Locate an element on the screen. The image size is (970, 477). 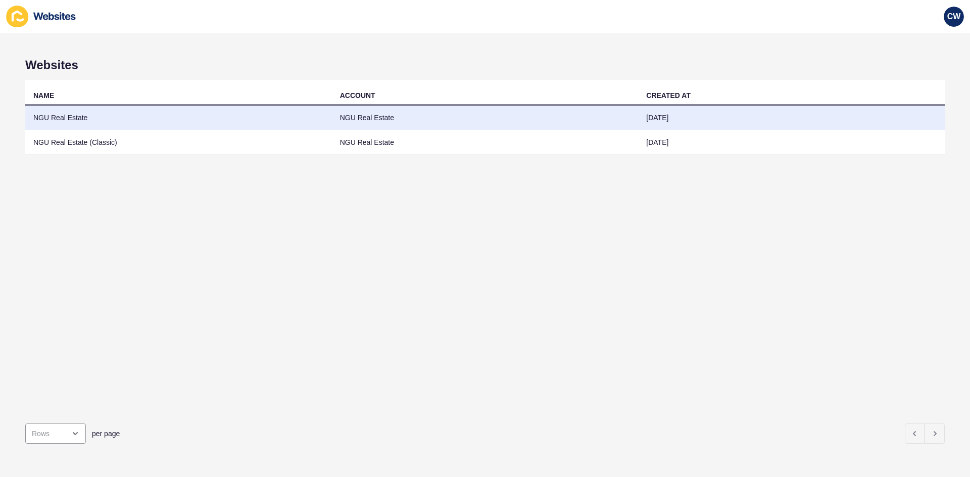
span: per page is located at coordinates (106, 434).